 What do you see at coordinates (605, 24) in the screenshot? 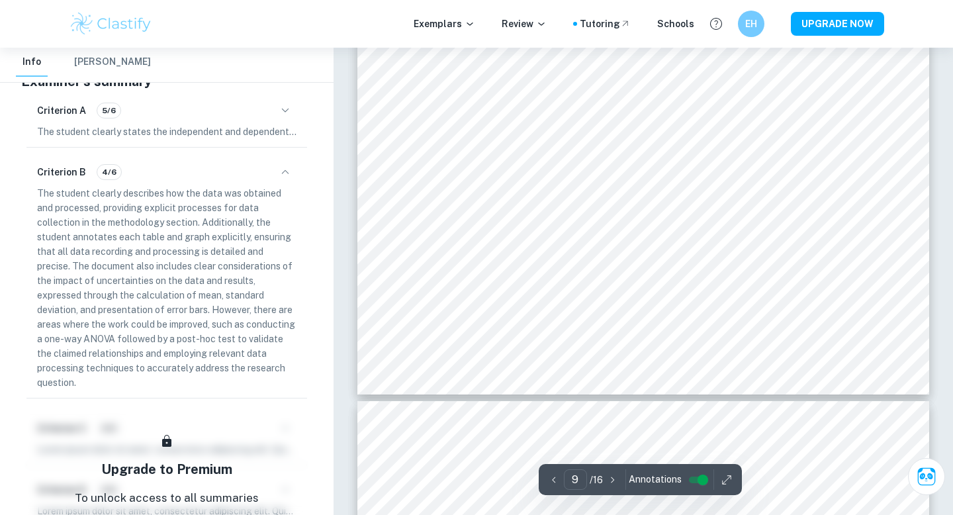
I see `div: Tutoring` at bounding box center [605, 24].